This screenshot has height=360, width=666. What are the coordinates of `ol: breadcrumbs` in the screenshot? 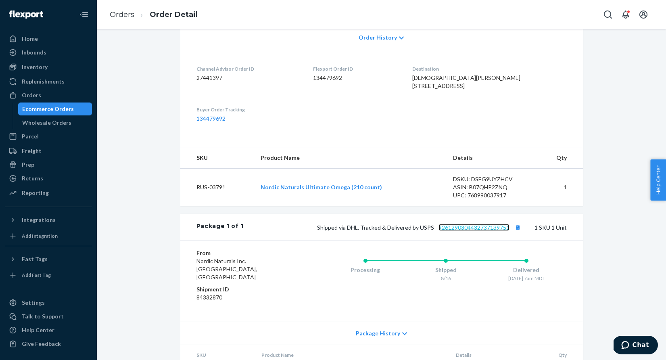 It's located at (154, 15).